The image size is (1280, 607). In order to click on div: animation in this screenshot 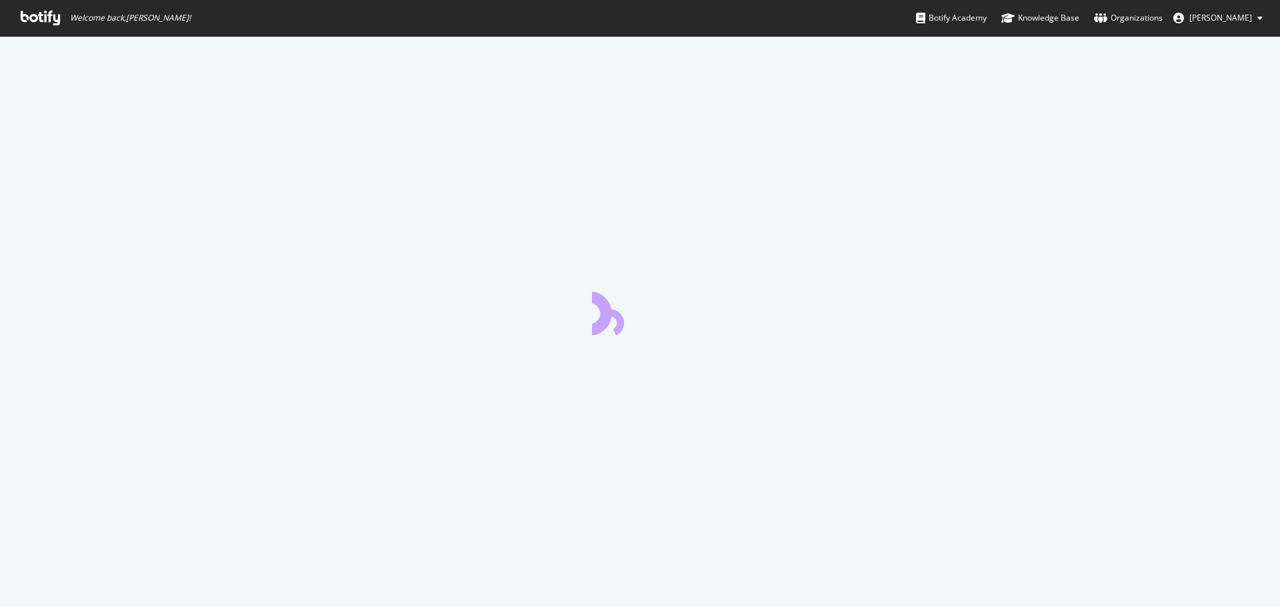, I will do `click(640, 311)`.